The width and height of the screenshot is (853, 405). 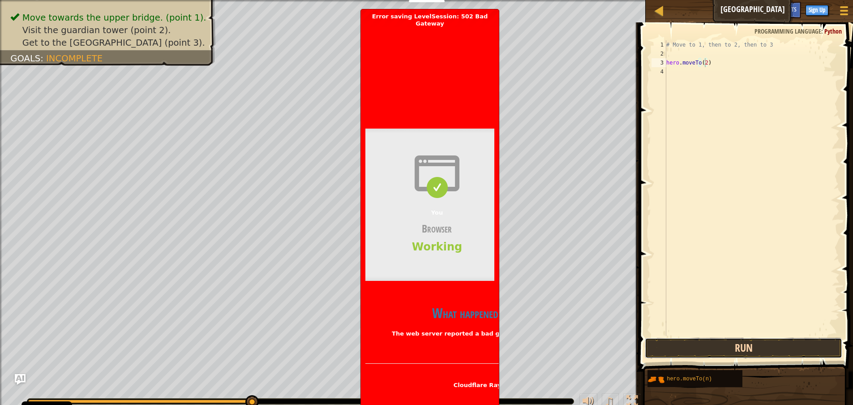 I want to click on button: Run, so click(x=744, y=348).